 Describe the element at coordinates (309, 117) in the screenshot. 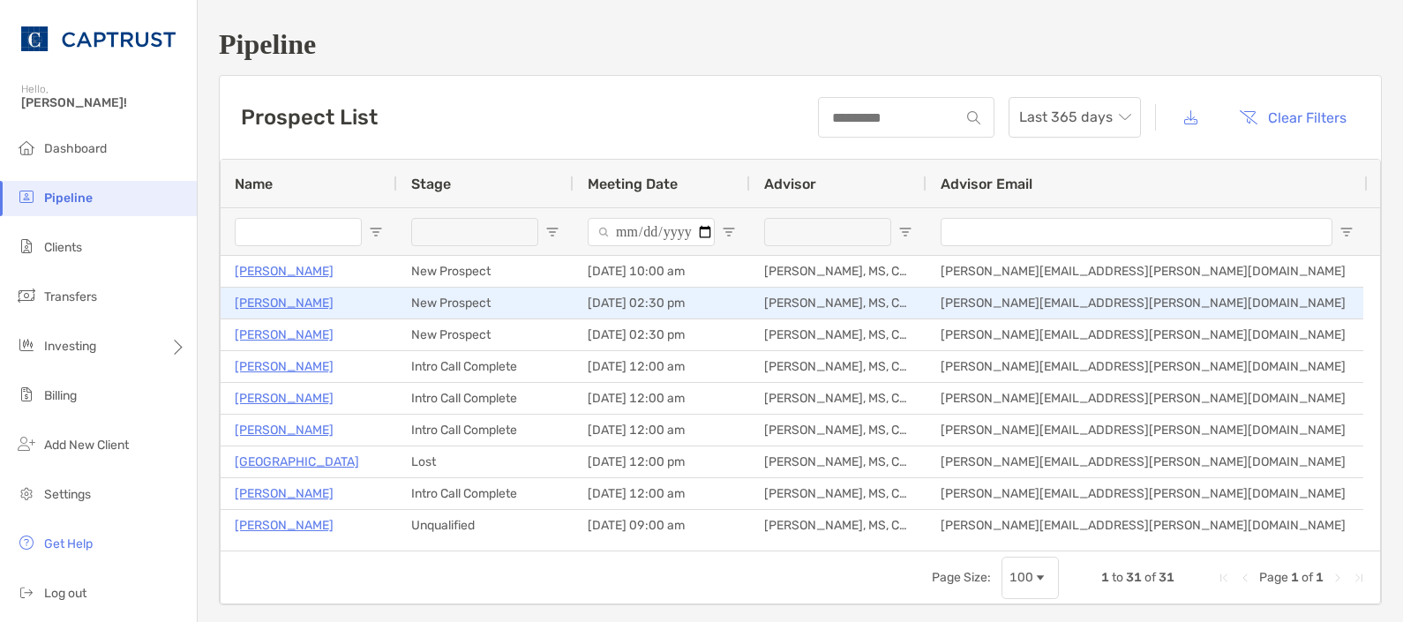

I see `h3: Prospect List` at that location.